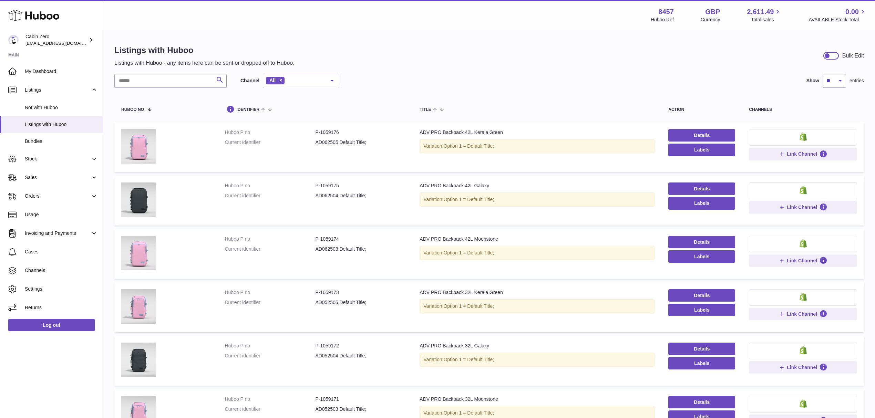  Describe the element at coordinates (361, 196) in the screenshot. I see `dd: AD062504 Default Title;` at that location.